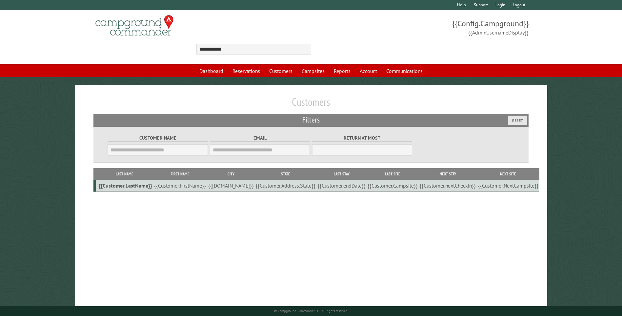 This screenshot has height=316, width=622. I want to click on a: Dashboard, so click(211, 71).